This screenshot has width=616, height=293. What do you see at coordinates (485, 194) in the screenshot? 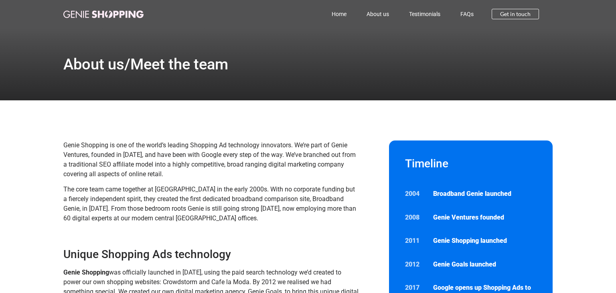
I see `p: Broadband Genie launched` at bounding box center [485, 194].